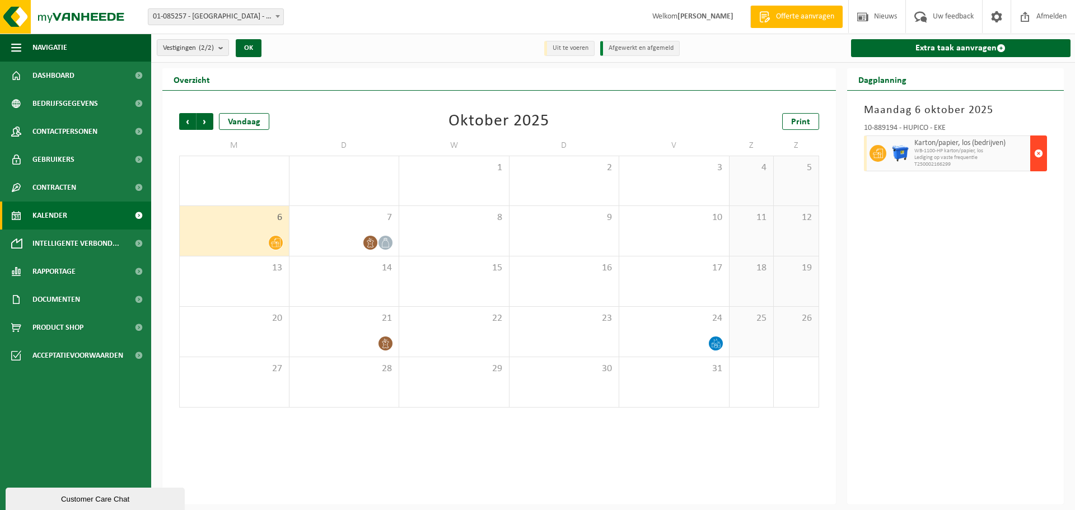  Describe the element at coordinates (344, 369) in the screenshot. I see `span: 28` at that location.